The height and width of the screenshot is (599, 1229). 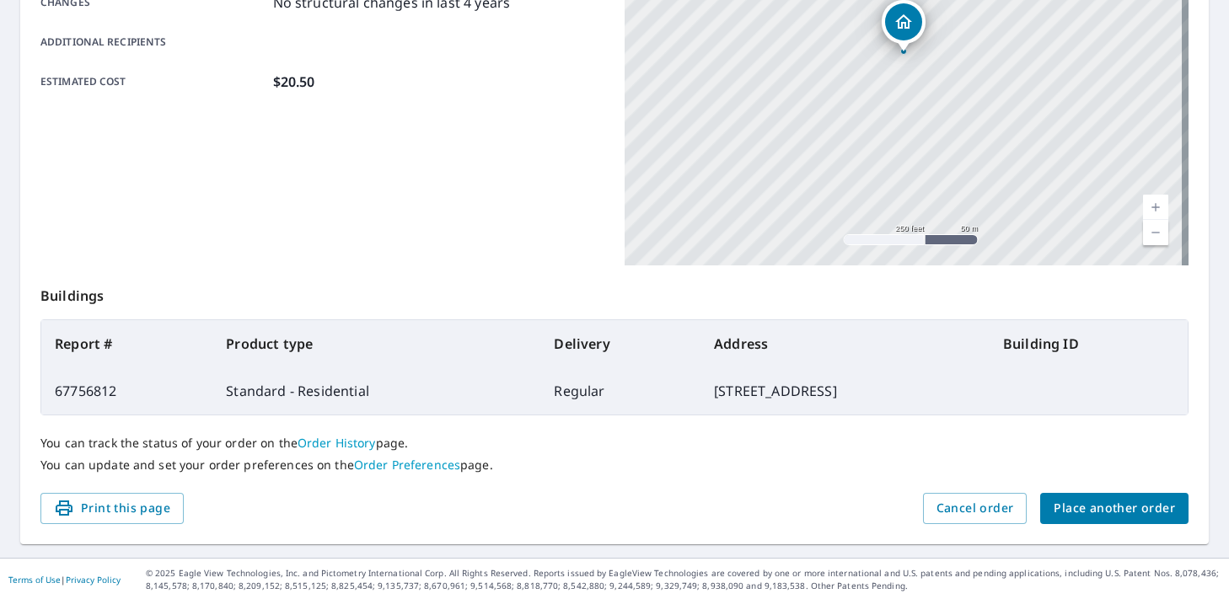 I want to click on a: Order History, so click(x=336, y=442).